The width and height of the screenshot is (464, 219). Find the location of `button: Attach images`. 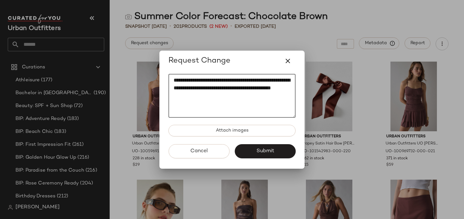

button: Attach images is located at coordinates (232, 131).